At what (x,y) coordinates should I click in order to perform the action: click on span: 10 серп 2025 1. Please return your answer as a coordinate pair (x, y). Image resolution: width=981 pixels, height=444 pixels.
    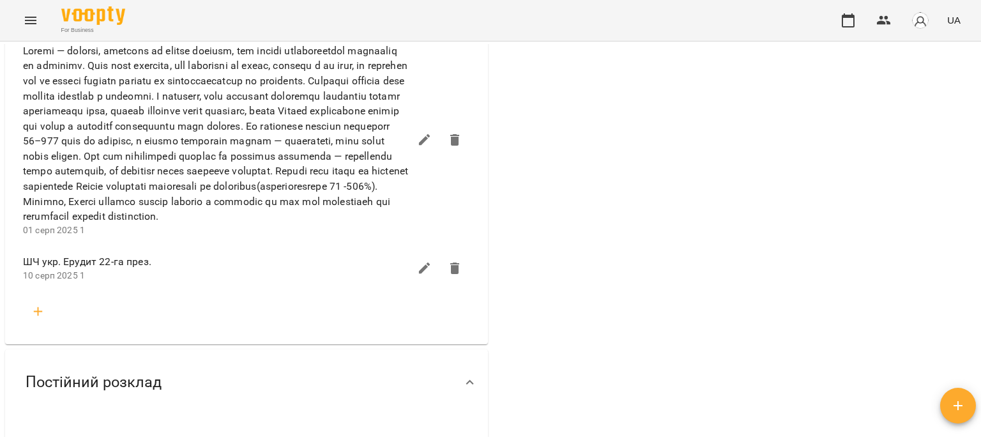
    Looking at the image, I should click on (54, 275).